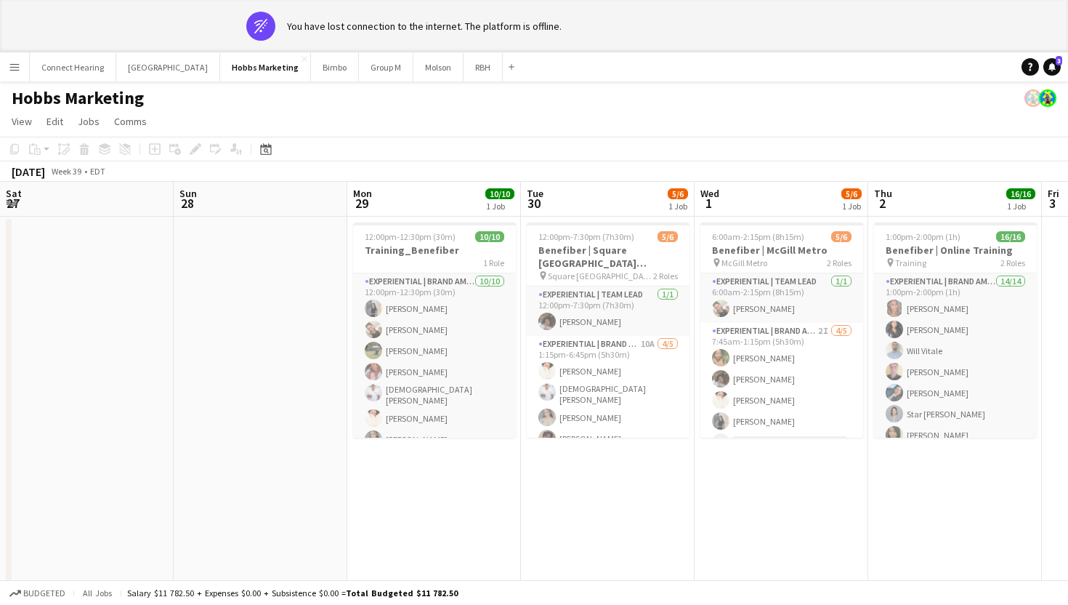 The image size is (1068, 605). What do you see at coordinates (22, 121) in the screenshot?
I see `span: View` at bounding box center [22, 121].